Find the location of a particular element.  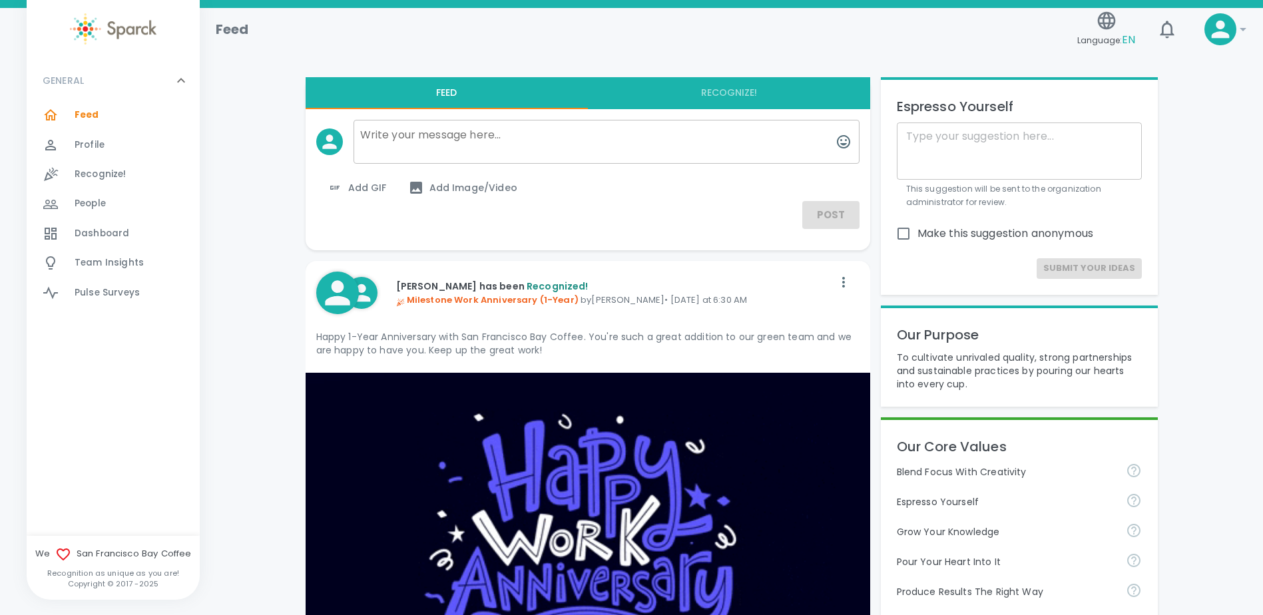

div: People is located at coordinates (113, 204).